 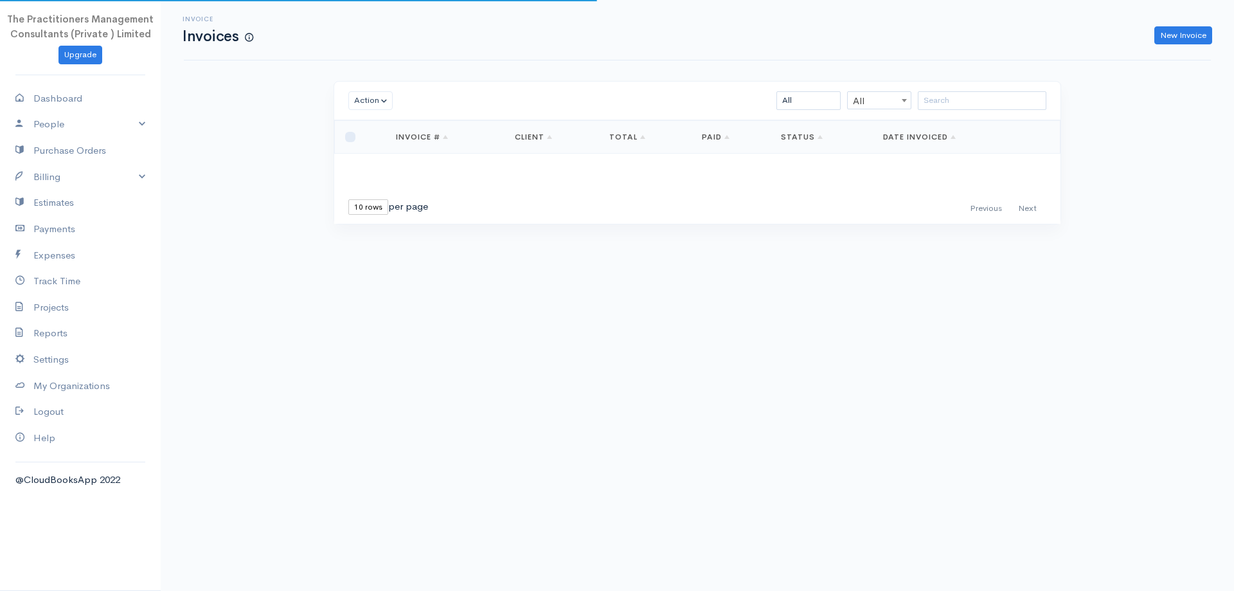 What do you see at coordinates (249, 37) in the screenshot?
I see `span: How to create your first Invoice?` at bounding box center [249, 37].